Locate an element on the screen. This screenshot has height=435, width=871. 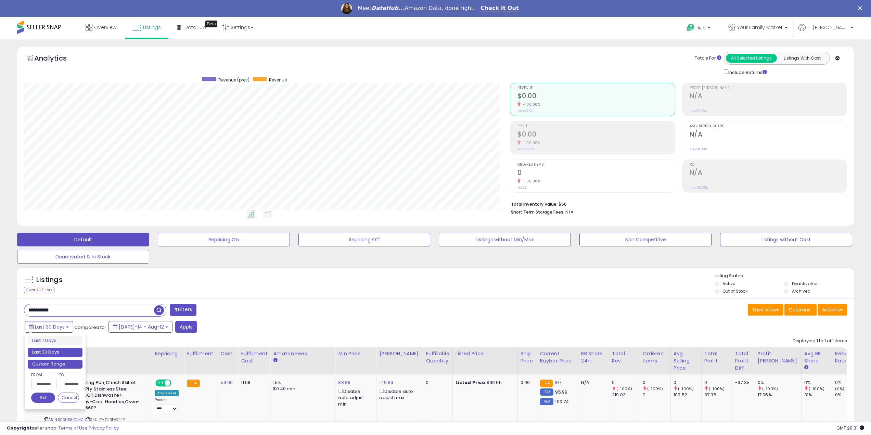
div: Total Profit Diff. is located at coordinates (743, 361).